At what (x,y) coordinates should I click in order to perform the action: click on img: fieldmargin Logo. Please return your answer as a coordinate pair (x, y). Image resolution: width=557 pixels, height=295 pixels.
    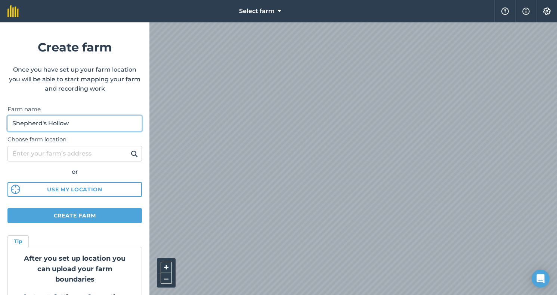
    Looking at the image, I should click on (13, 11).